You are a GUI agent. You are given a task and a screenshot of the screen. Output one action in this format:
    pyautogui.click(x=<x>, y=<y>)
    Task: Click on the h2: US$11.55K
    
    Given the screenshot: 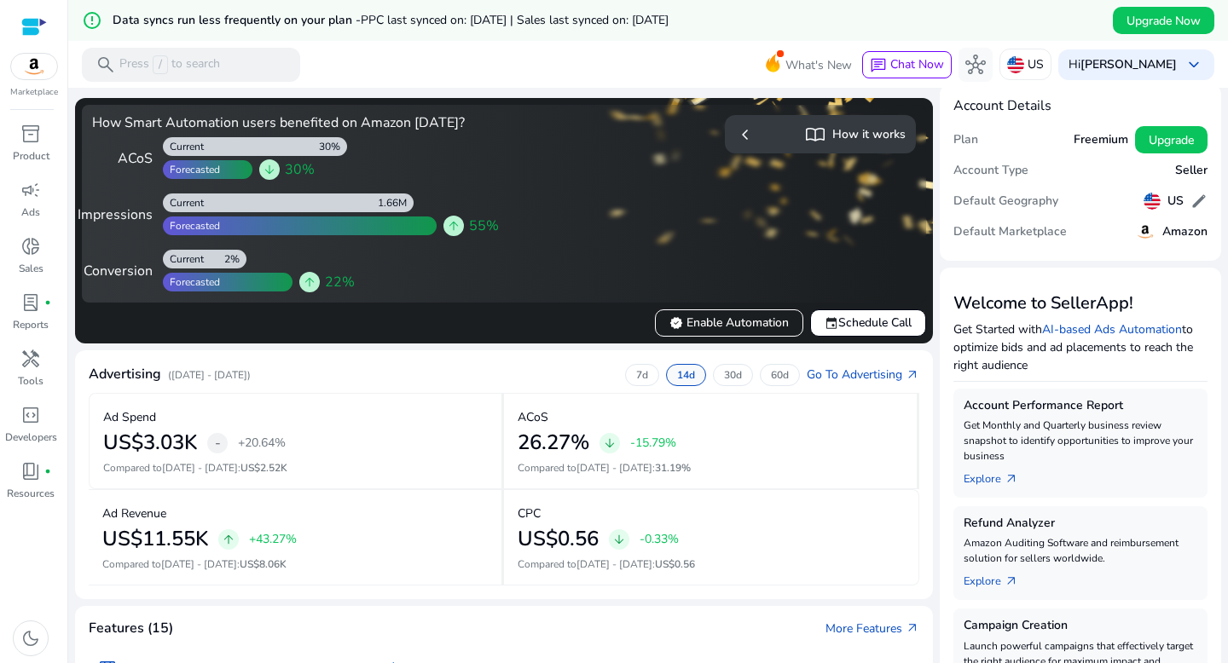 What is the action you would take?
    pyautogui.click(x=155, y=539)
    